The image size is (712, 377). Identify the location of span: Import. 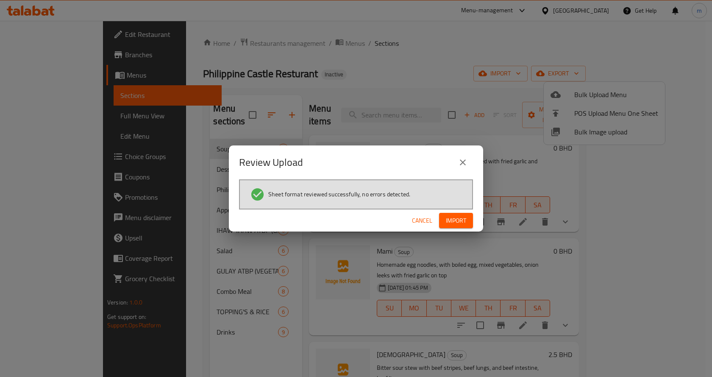
(456, 220).